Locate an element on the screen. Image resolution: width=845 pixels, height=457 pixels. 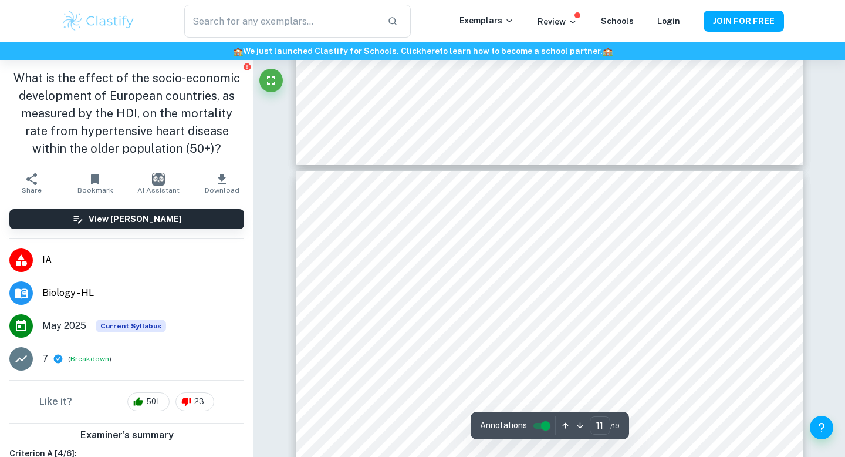
div: This exemplar is based on the current syllabus. Feel free to refer to it for inspiration/ideas wh... is located at coordinates (131, 326).